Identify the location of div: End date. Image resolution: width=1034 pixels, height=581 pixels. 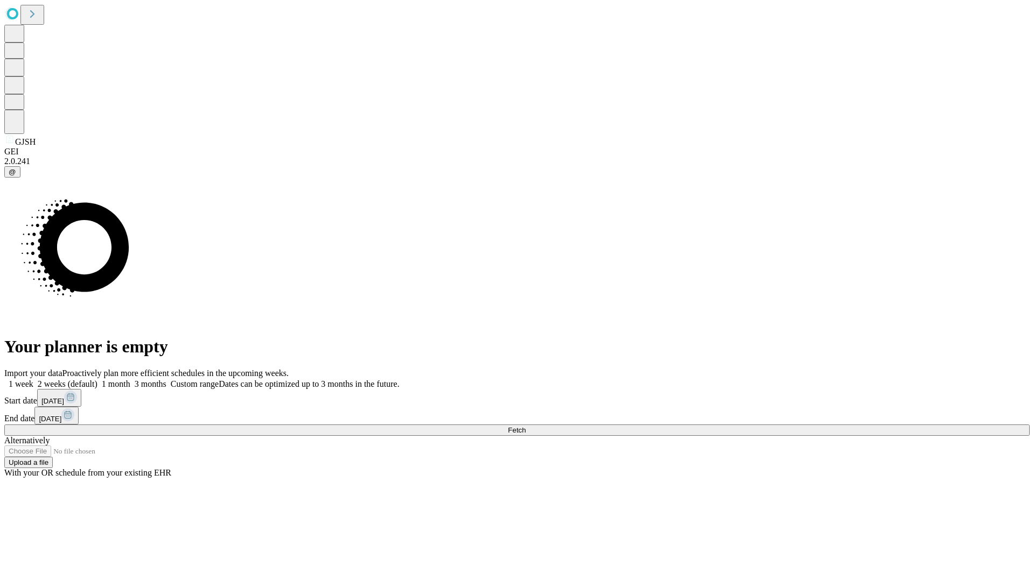
(517, 416).